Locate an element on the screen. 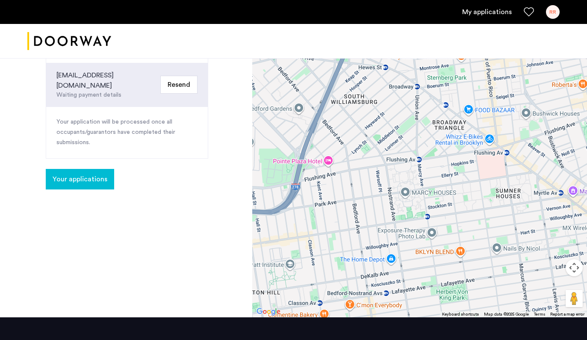 The image size is (587, 340). a: My application is located at coordinates (487, 12).